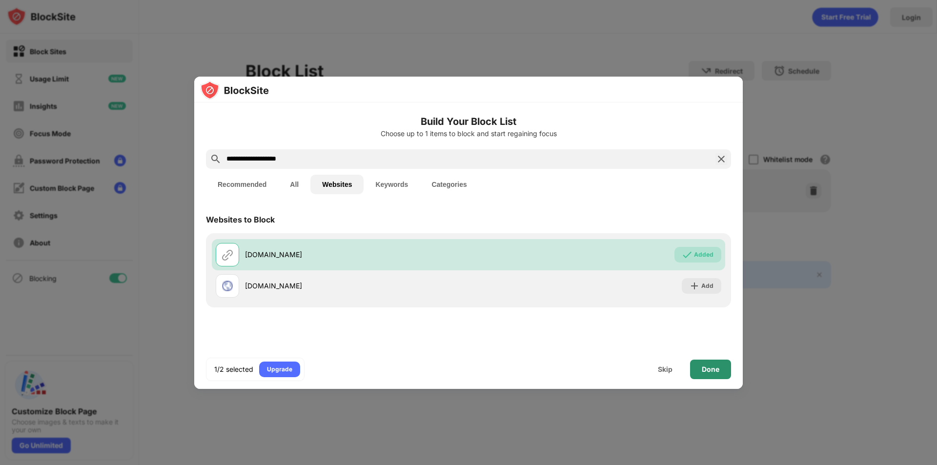 The height and width of the screenshot is (465, 937). What do you see at coordinates (337, 184) in the screenshot?
I see `button: Websites` at bounding box center [337, 184].